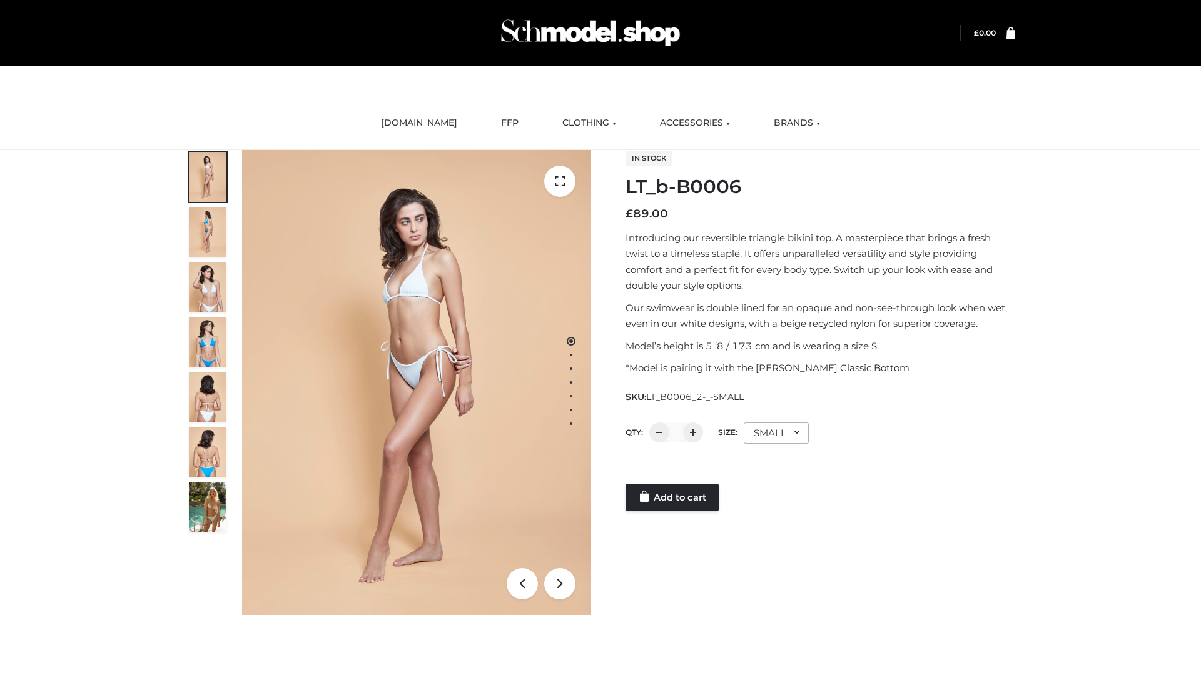 The width and height of the screenshot is (1201, 675). I want to click on span: LT_B0006_2-_-SMALL, so click(695, 397).